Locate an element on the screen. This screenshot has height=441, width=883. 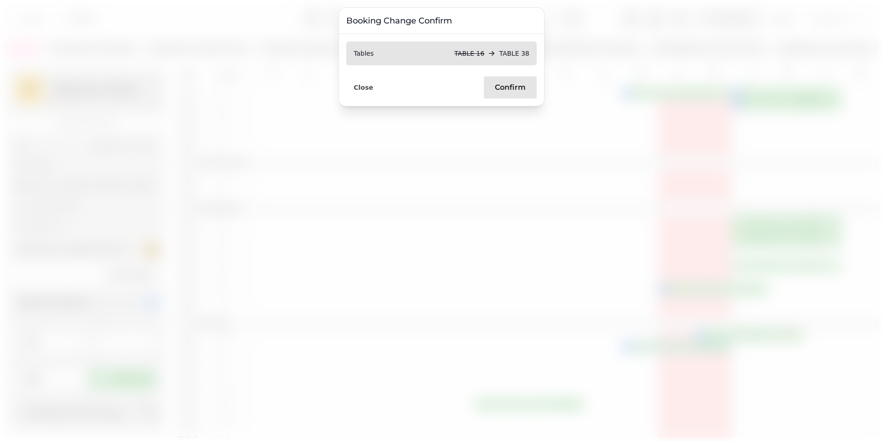
span: Confirm is located at coordinates (510, 87).